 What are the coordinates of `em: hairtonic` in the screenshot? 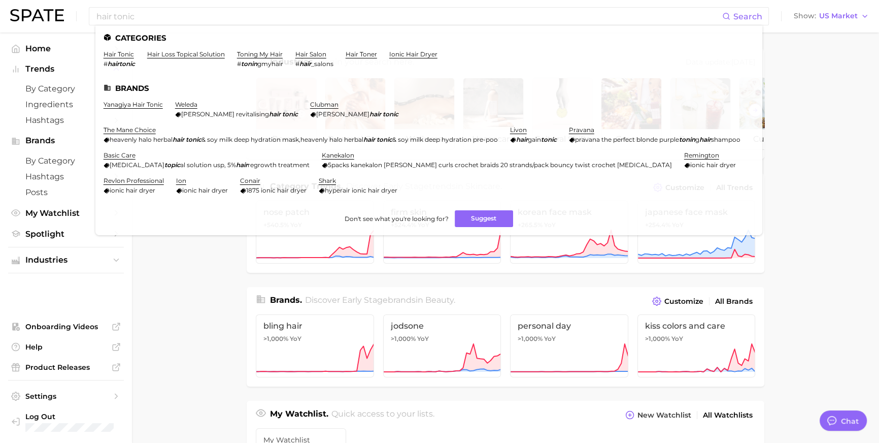 It's located at (121, 63).